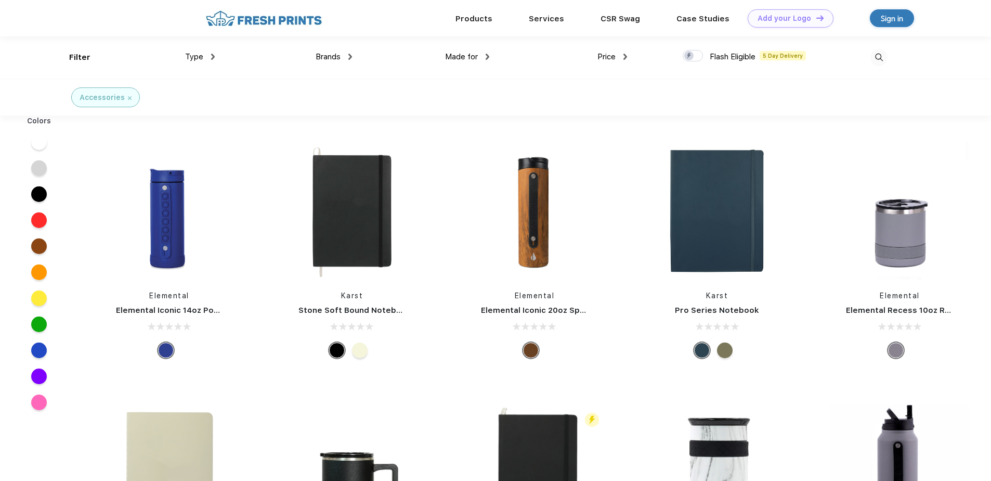  I want to click on a: Stone Soft Bound Notebook, so click(355, 310).